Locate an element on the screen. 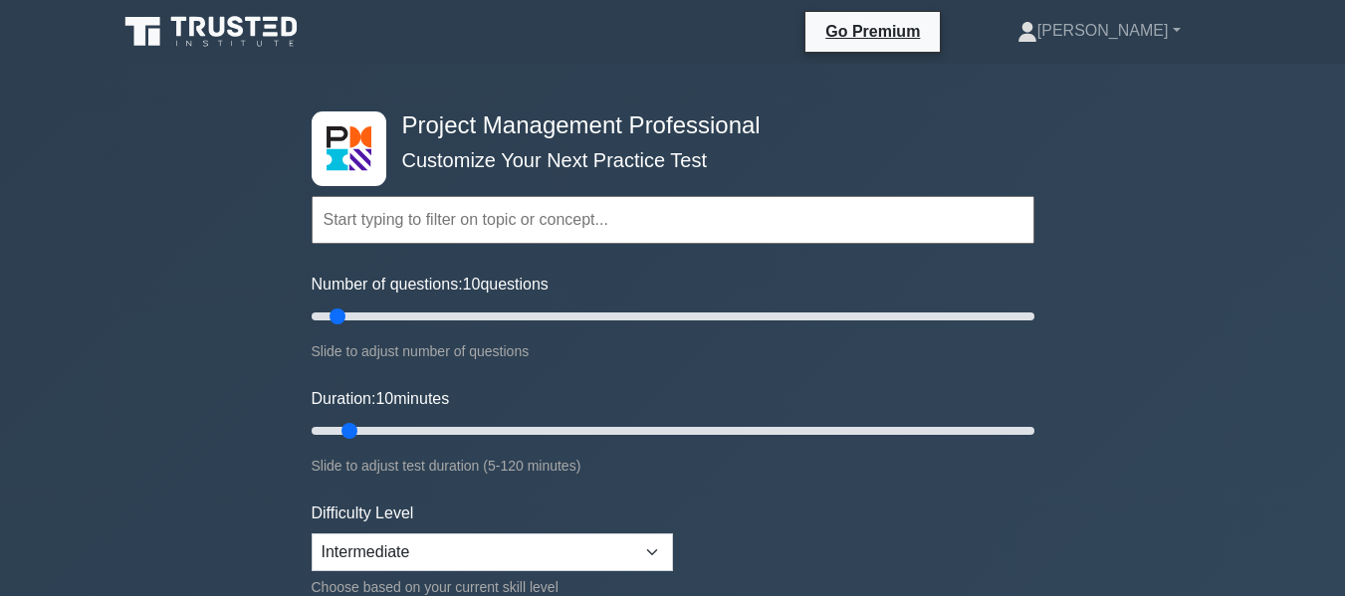 Image resolution: width=1345 pixels, height=596 pixels. div: Slide to adjust number of questions is located at coordinates (673, 352).